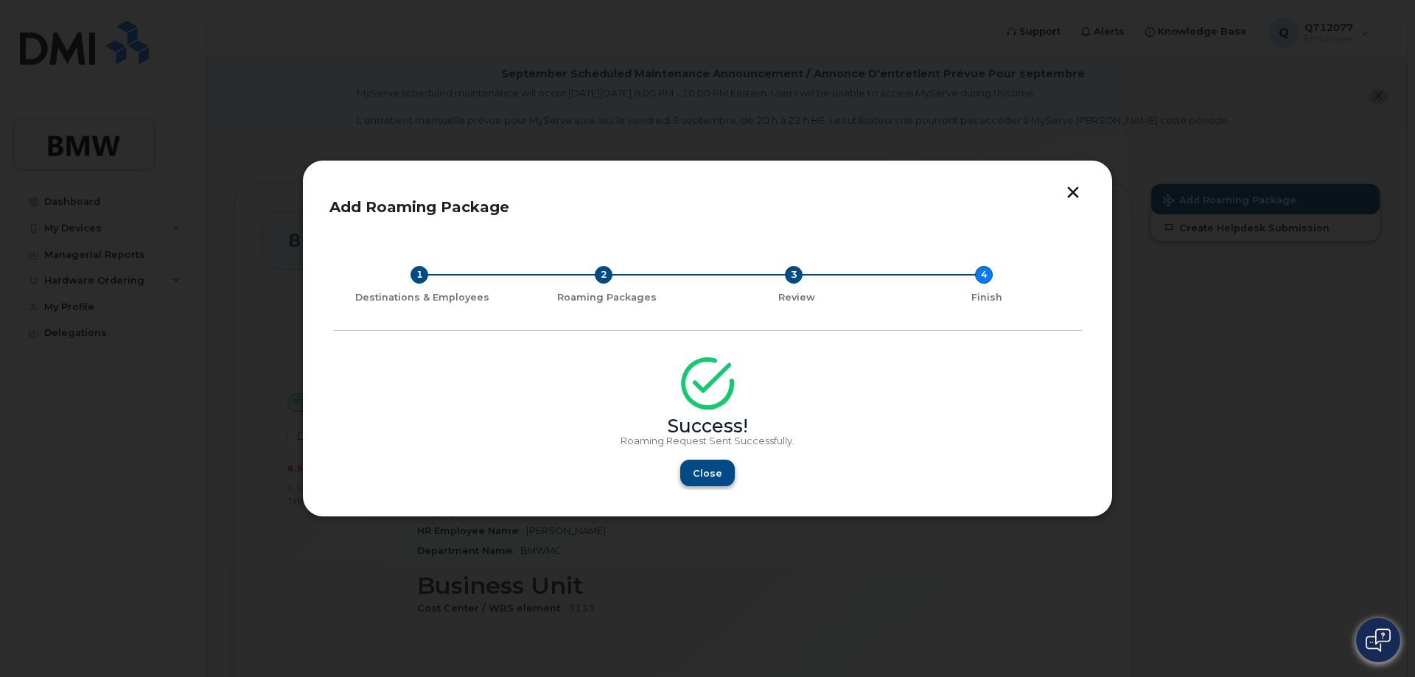 The image size is (1415, 677). Describe the element at coordinates (794, 275) in the screenshot. I see `div: 3` at that location.